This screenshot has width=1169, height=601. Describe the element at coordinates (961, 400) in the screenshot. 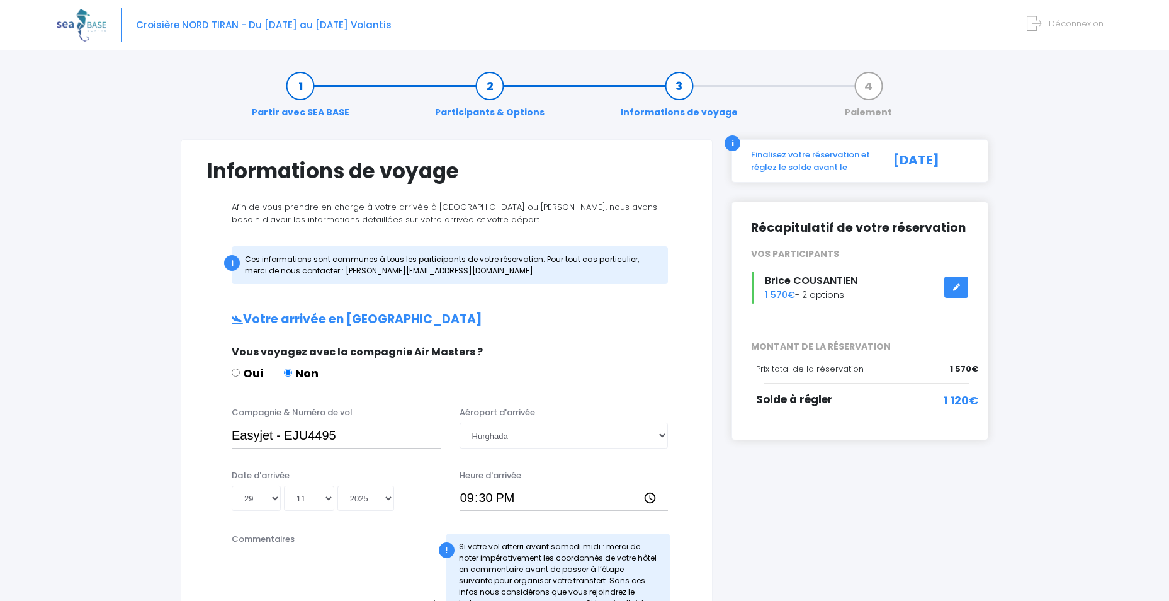

I see `span: 1 120€` at that location.